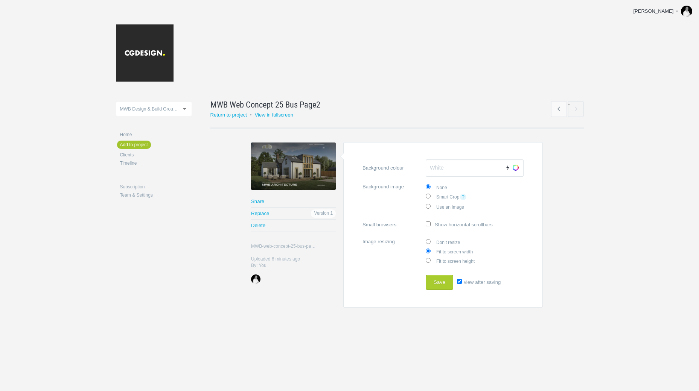 This screenshot has width=699, height=391. I want to click on span: Image resizing, so click(389, 243).